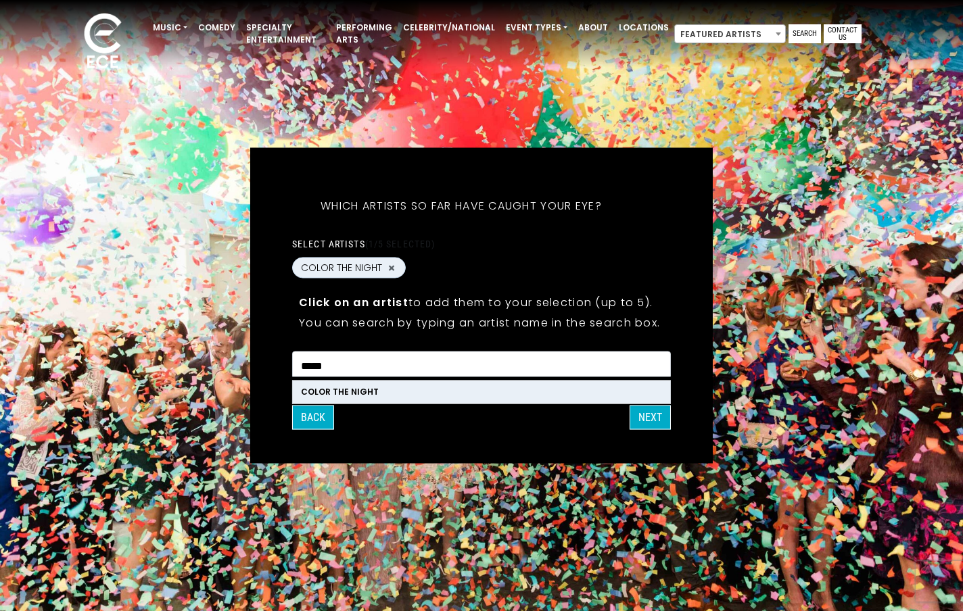 The width and height of the screenshot is (963, 611). I want to click on a: Contact Us, so click(843, 34).